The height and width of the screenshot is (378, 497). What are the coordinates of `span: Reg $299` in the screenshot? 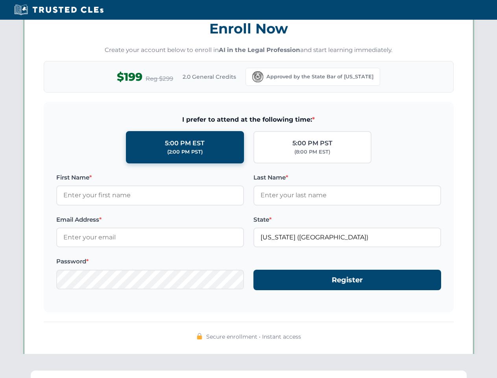 It's located at (159, 79).